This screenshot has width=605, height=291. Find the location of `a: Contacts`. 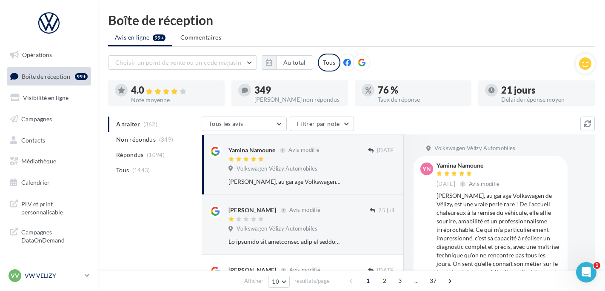

a: Contacts is located at coordinates (49, 140).